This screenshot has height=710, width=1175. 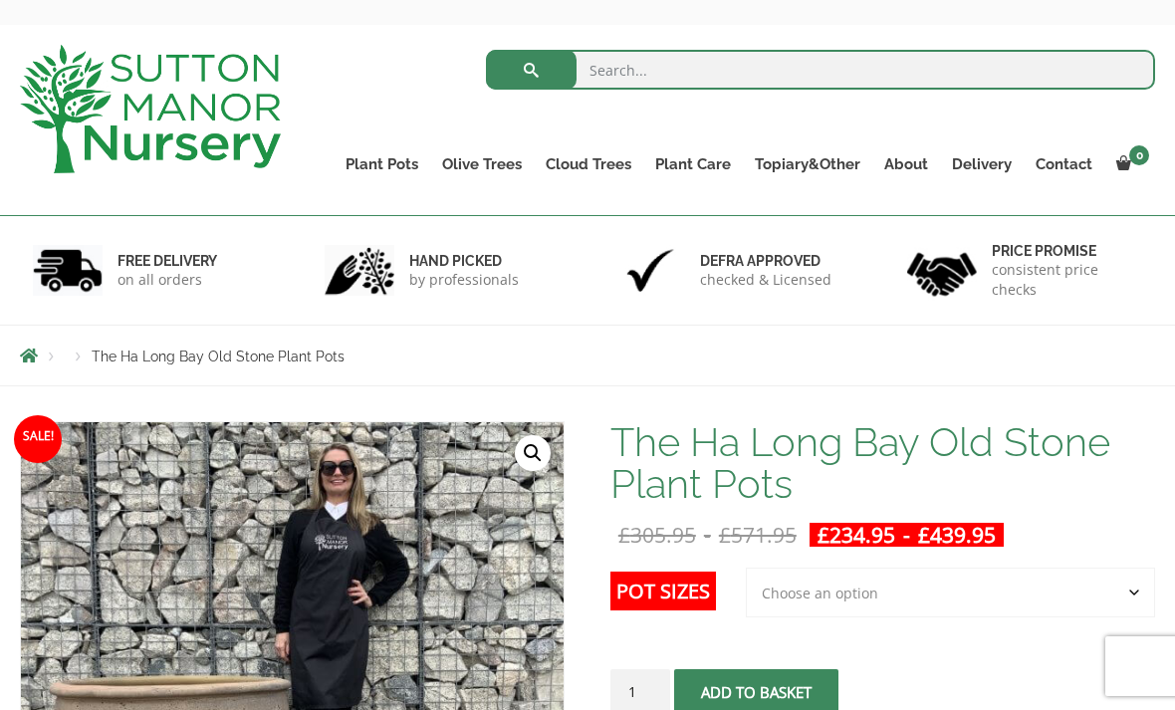 I want to click on h6: Defra approved, so click(x=765, y=261).